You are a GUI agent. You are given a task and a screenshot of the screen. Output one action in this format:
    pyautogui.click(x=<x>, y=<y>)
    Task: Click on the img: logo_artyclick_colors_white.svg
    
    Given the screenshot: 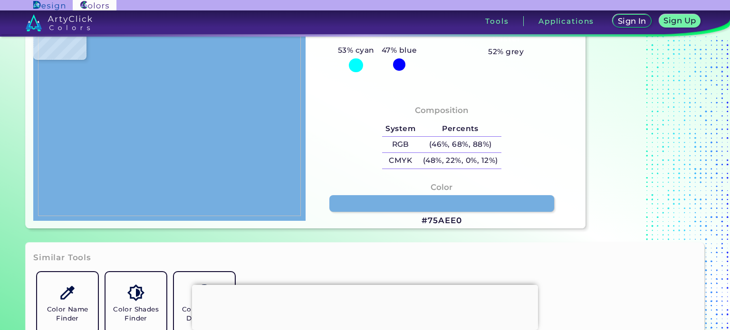 What is the action you would take?
    pyautogui.click(x=59, y=23)
    